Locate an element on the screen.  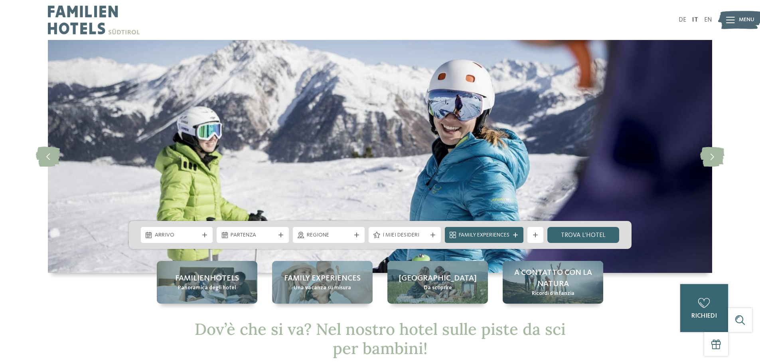
span: Family experiences is located at coordinates (323, 278).